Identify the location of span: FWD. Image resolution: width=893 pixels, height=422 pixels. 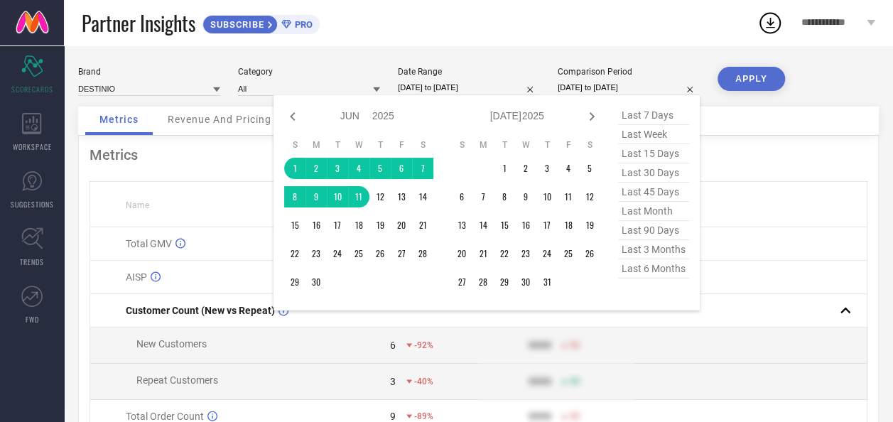
(32, 319).